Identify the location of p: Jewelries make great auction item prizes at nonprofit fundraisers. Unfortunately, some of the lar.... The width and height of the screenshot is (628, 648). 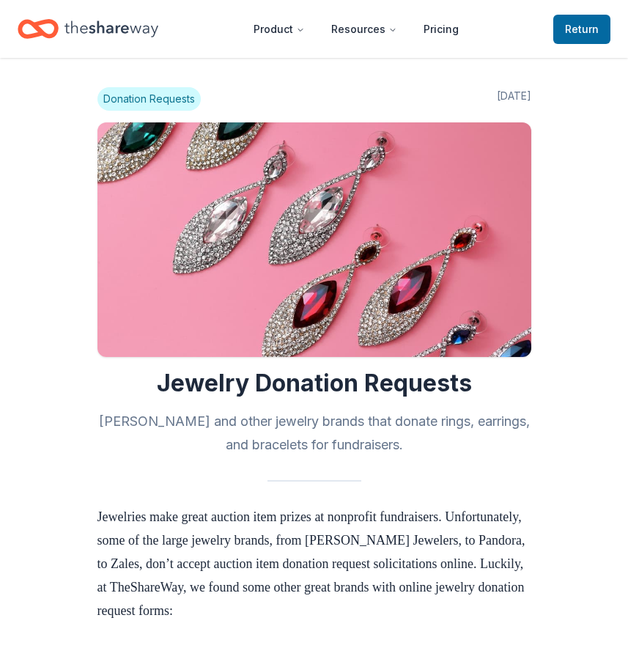
(314, 564).